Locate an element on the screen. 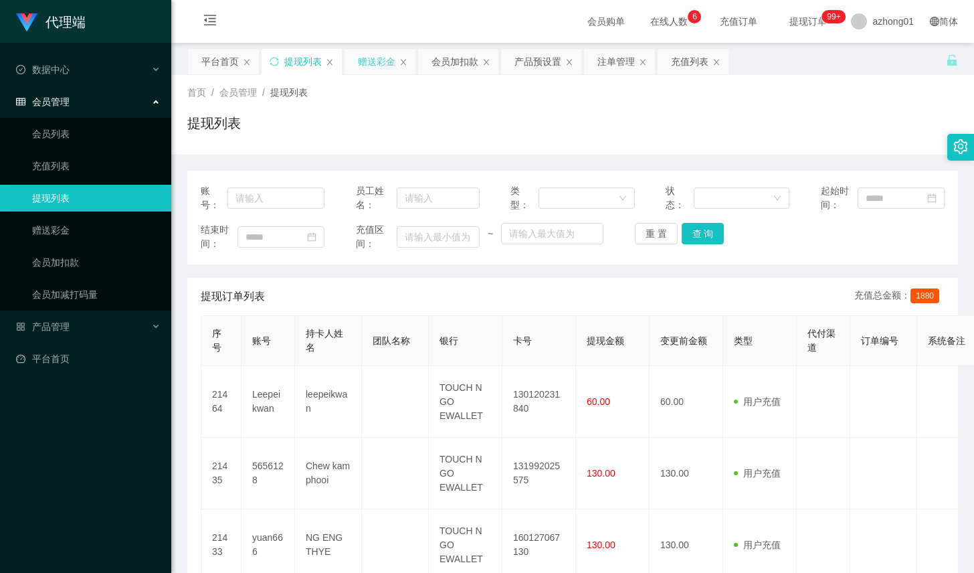  span: 序号 is located at coordinates (217, 340).